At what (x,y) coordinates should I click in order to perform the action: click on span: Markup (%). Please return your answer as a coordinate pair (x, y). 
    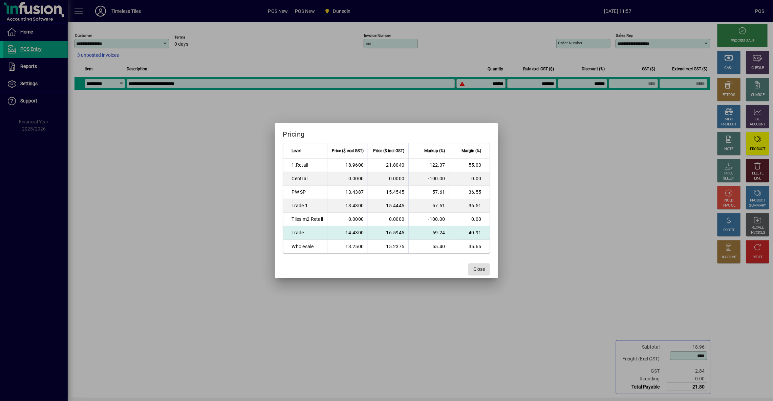
    Looking at the image, I should click on (434, 151).